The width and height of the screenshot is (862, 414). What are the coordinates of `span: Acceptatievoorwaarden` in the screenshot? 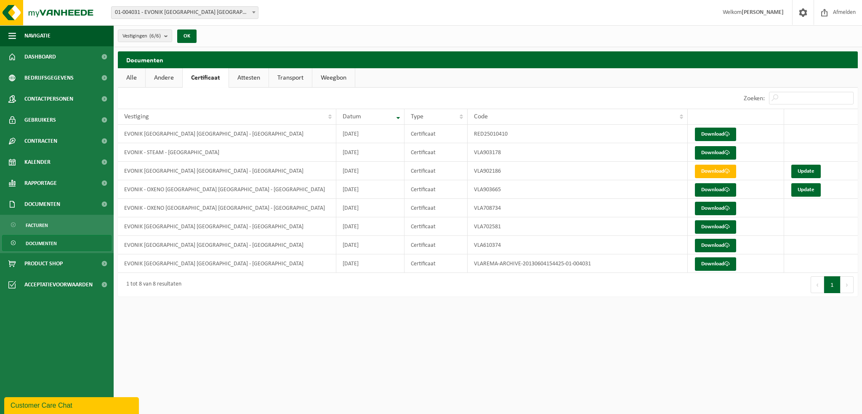 It's located at (59, 285).